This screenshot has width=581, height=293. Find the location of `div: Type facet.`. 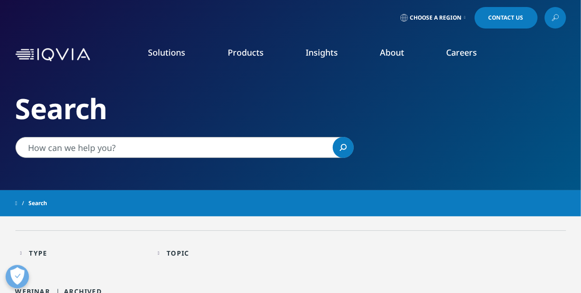

div: Type facet. is located at coordinates (38, 253).